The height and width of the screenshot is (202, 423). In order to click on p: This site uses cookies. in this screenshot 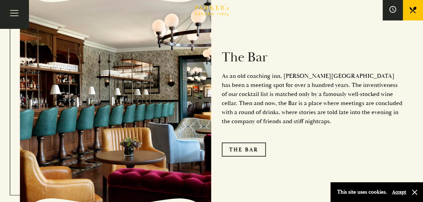, I will do `click(362, 192)`.